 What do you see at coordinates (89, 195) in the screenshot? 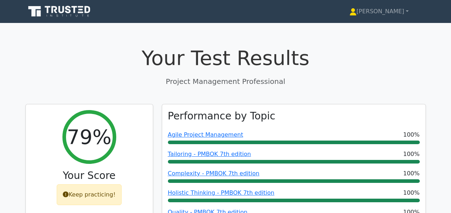
I see `div: Keep practicing!` at bounding box center [89, 195].